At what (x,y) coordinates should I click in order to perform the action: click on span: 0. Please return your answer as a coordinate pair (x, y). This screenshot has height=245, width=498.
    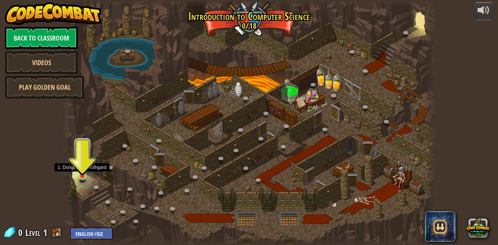
    Looking at the image, I should click on (21, 232).